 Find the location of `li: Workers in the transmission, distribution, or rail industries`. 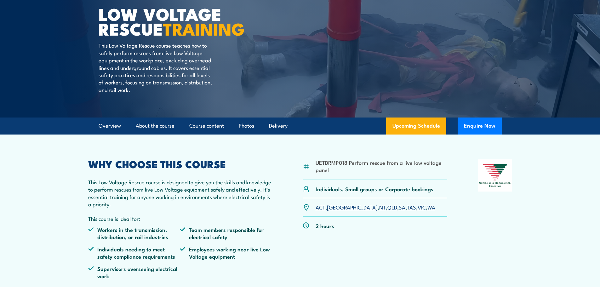

li: Workers in the transmission, distribution, or rail industries is located at coordinates (134, 233).